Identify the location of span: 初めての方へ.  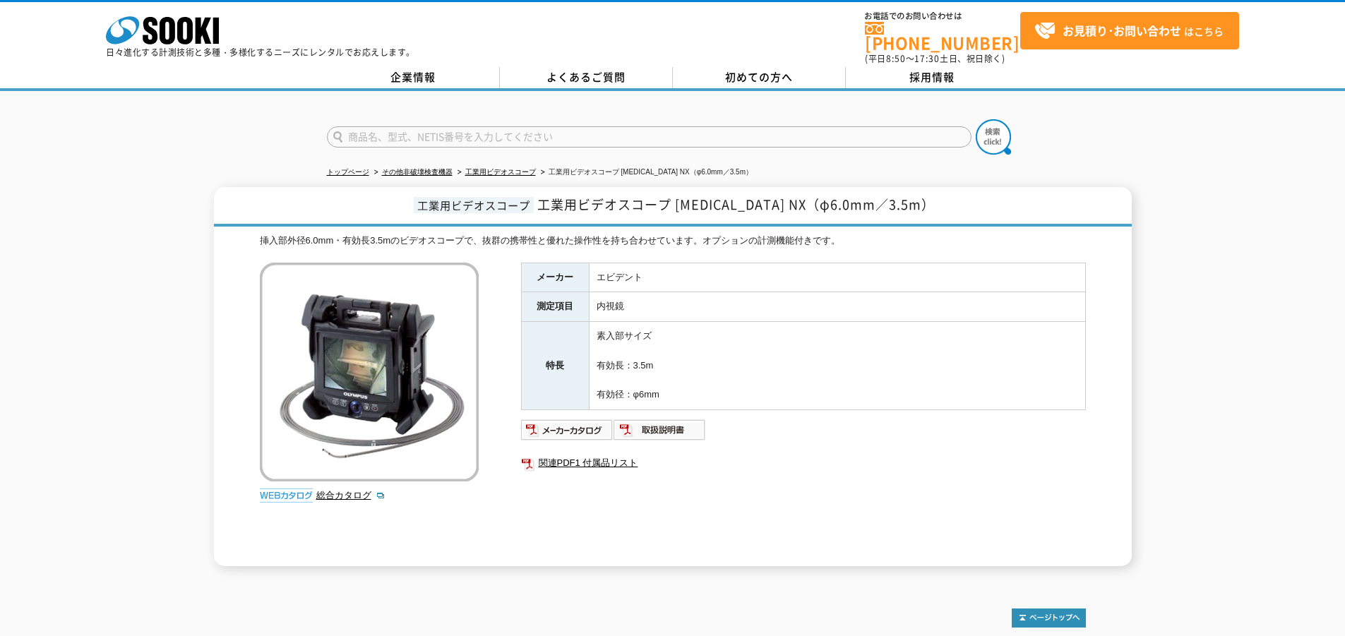
(759, 77).